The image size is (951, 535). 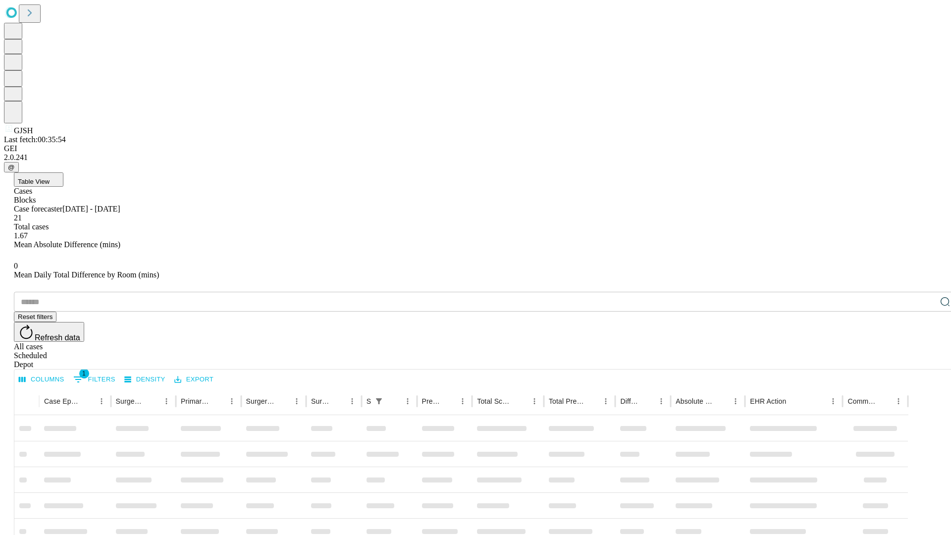 I want to click on span: 21, so click(x=18, y=217).